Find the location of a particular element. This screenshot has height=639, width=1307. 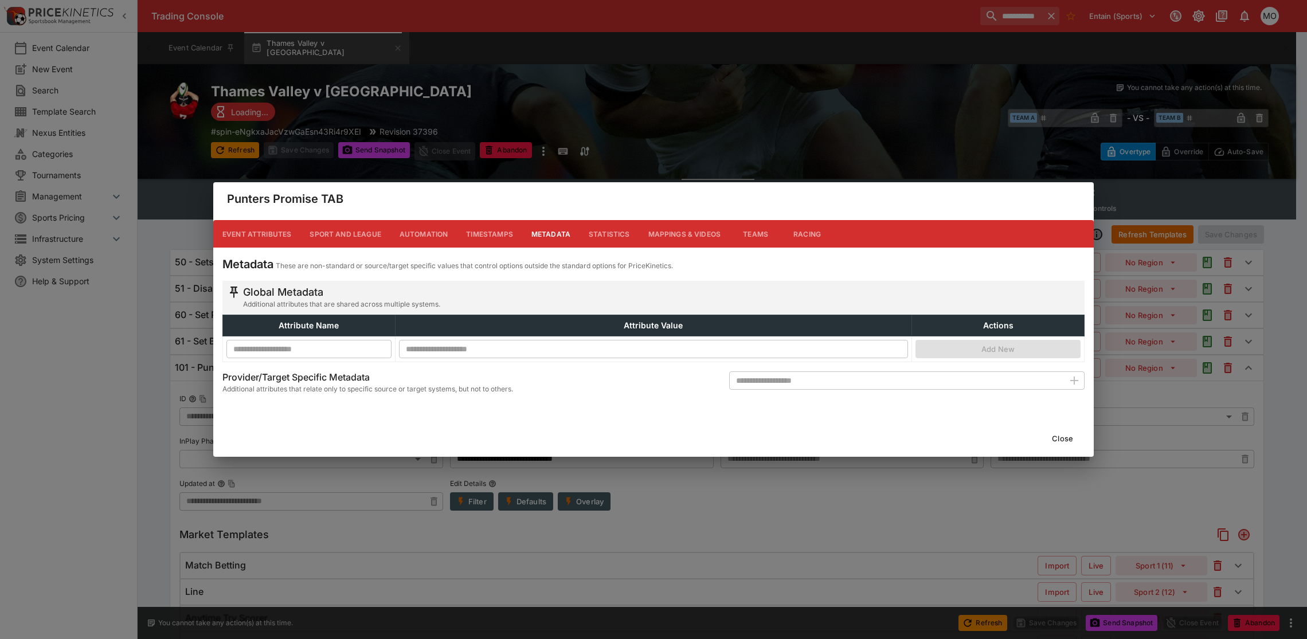

span: Additional attributes that relate only to specific source or target systems, but not to others. is located at coordinates (367, 389).